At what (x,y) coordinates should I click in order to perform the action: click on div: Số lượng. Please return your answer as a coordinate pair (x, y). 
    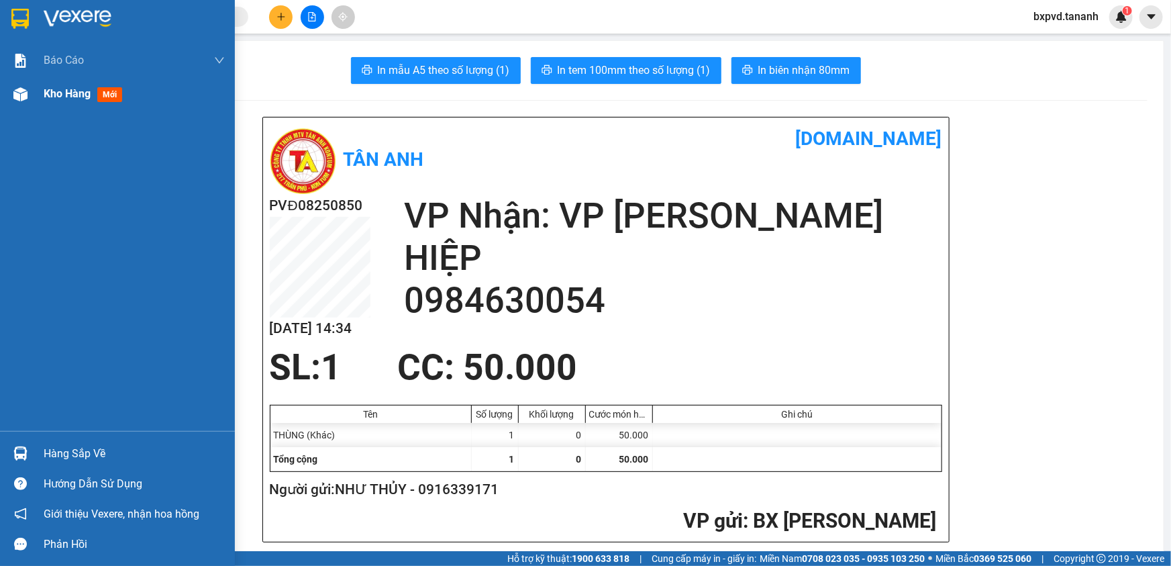
    Looking at the image, I should click on (494, 414).